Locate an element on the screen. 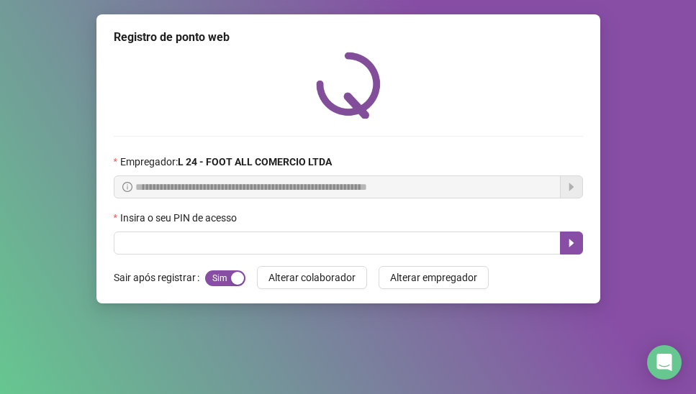 This screenshot has width=696, height=394. span: caret-right is located at coordinates (571, 243).